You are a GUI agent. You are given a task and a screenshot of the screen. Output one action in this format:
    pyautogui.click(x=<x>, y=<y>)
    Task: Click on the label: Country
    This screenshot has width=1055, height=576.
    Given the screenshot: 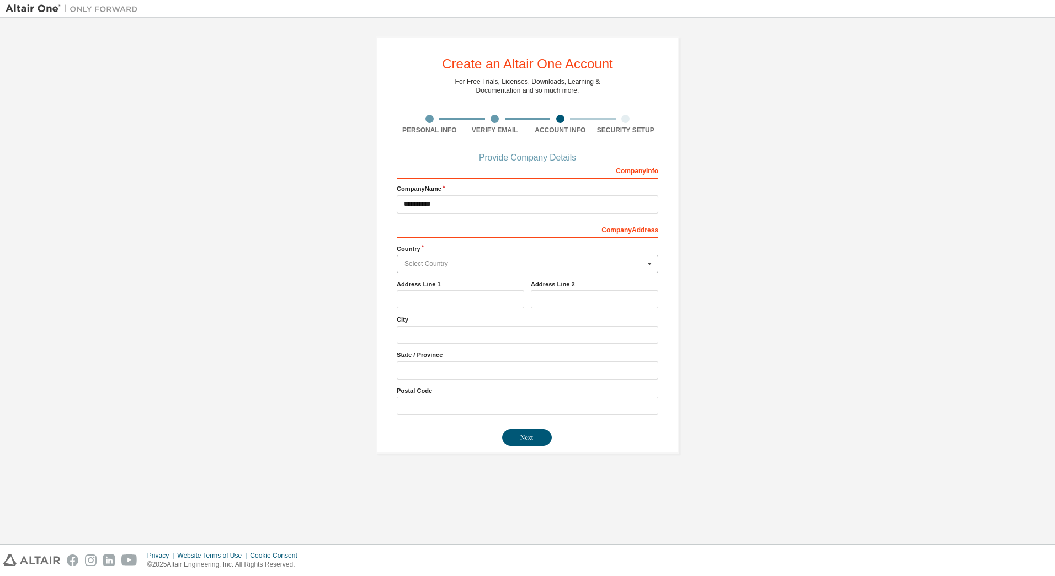 What is the action you would take?
    pyautogui.click(x=528, y=249)
    